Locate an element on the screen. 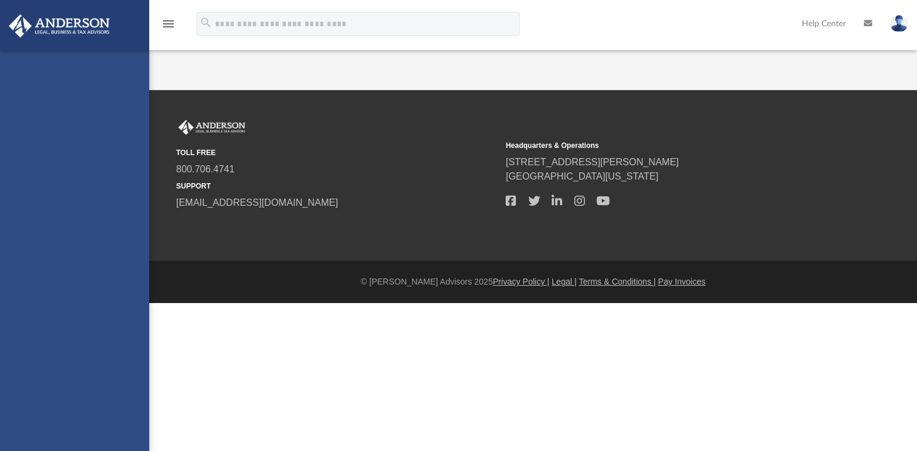 Image resolution: width=917 pixels, height=451 pixels. small: SUPPORT is located at coordinates (337, 186).